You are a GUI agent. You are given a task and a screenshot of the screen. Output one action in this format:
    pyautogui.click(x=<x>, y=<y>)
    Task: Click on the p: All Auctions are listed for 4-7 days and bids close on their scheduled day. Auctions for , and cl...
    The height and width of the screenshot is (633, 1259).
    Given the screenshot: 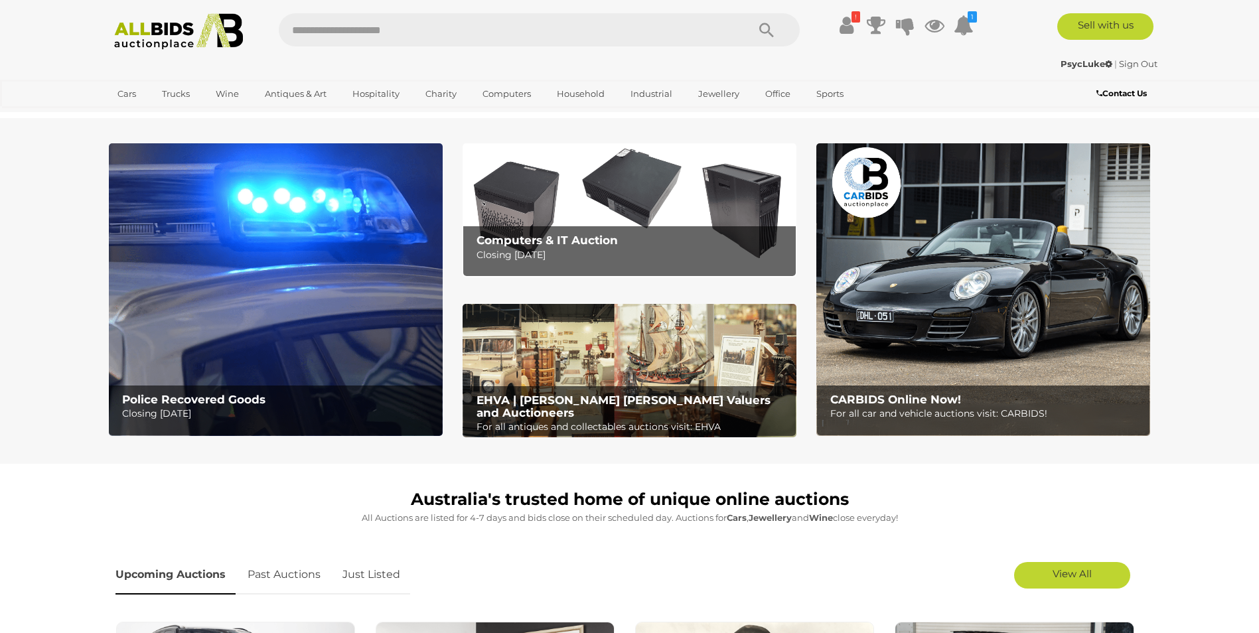 What is the action you would take?
    pyautogui.click(x=630, y=518)
    